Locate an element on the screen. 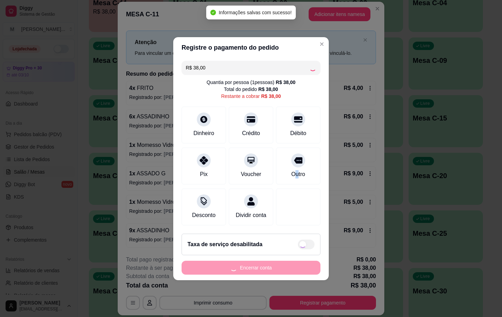 This screenshot has height=317, width=502. h2: Taxa de serviço desabilitada is located at coordinates (225, 244).